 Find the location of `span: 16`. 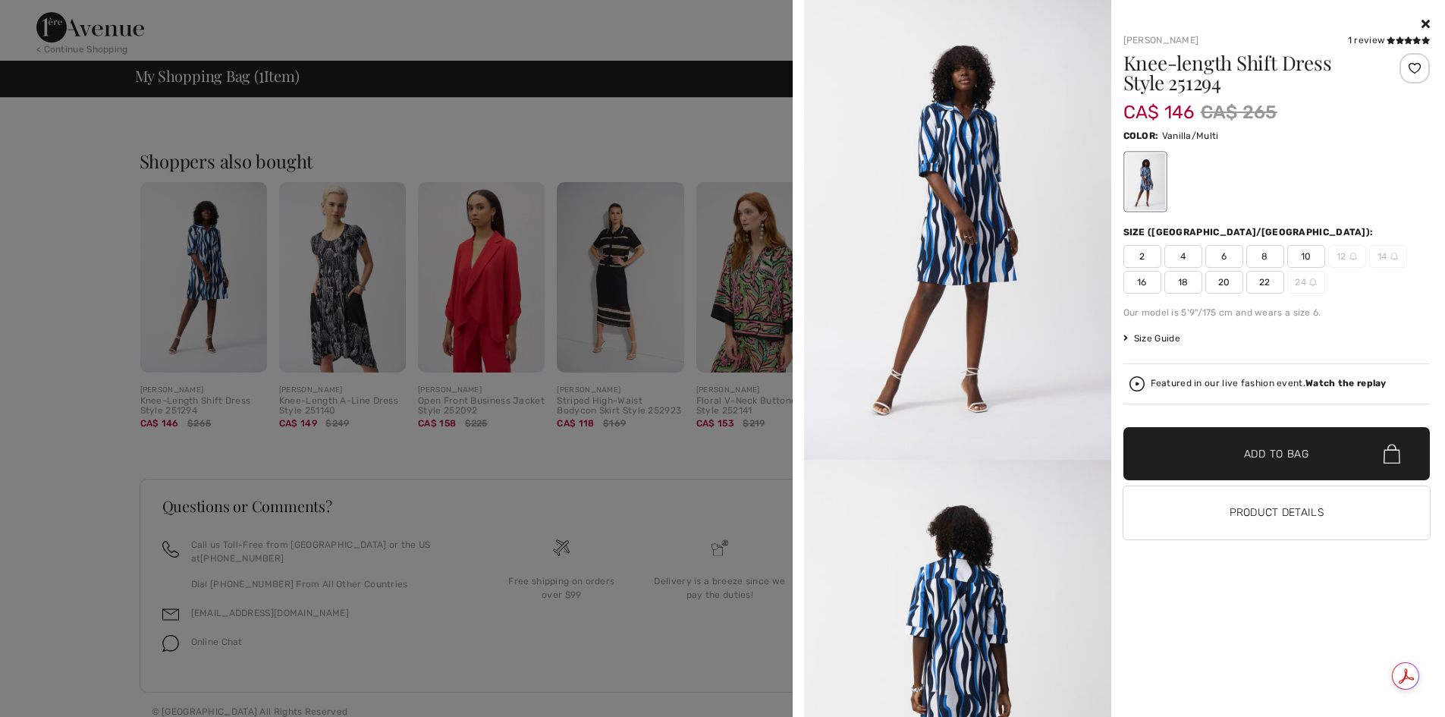

span: 16 is located at coordinates (1143, 282).